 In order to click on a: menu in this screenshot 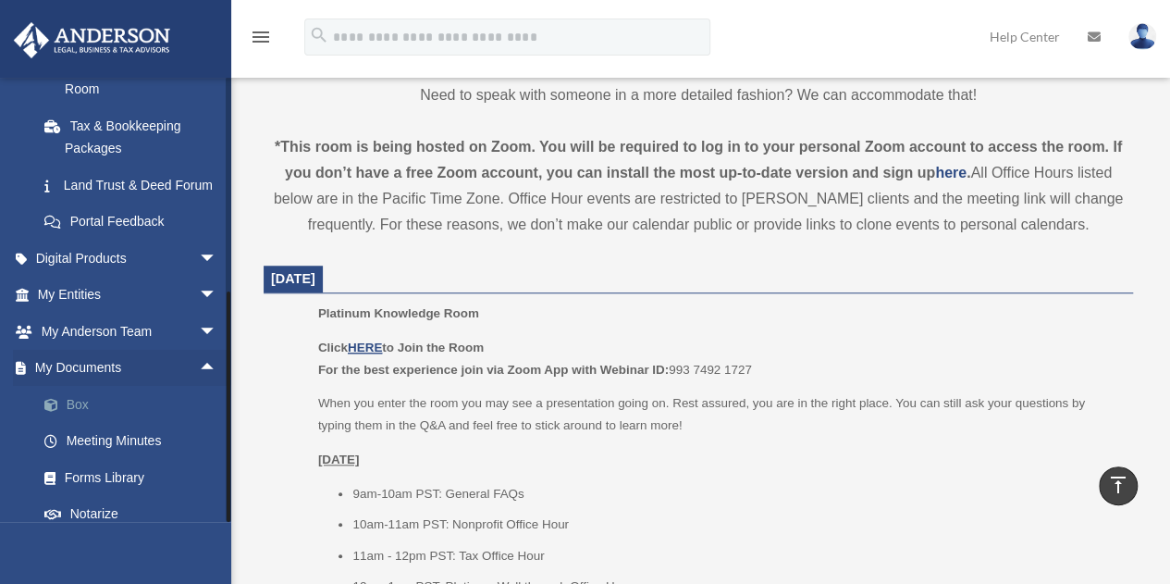, I will do `click(261, 40)`.